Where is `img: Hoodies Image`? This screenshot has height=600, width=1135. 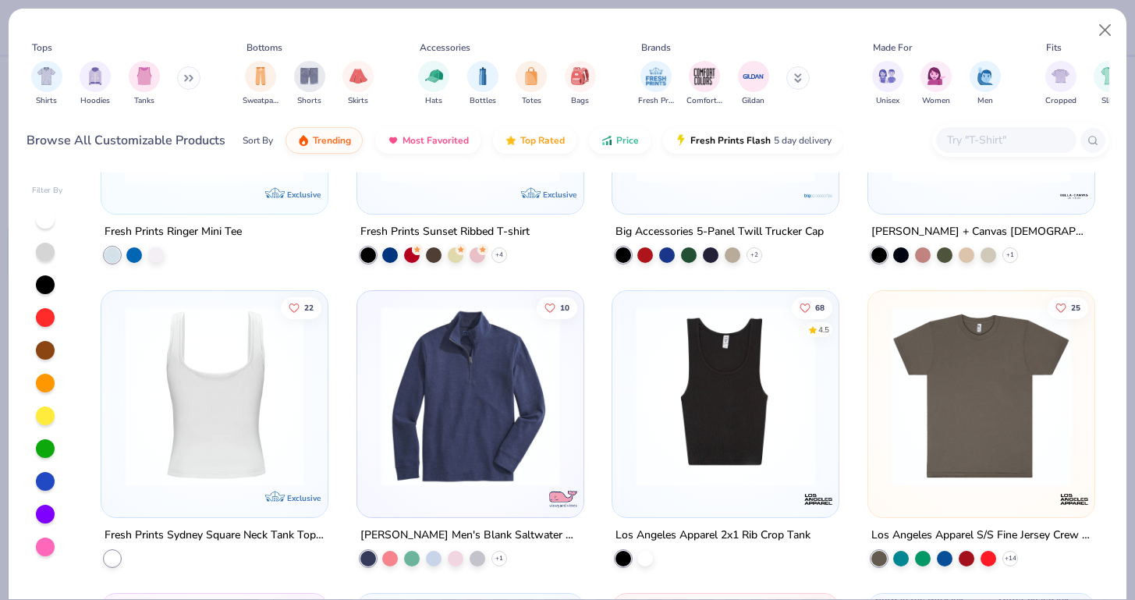 img: Hoodies Image is located at coordinates (95, 76).